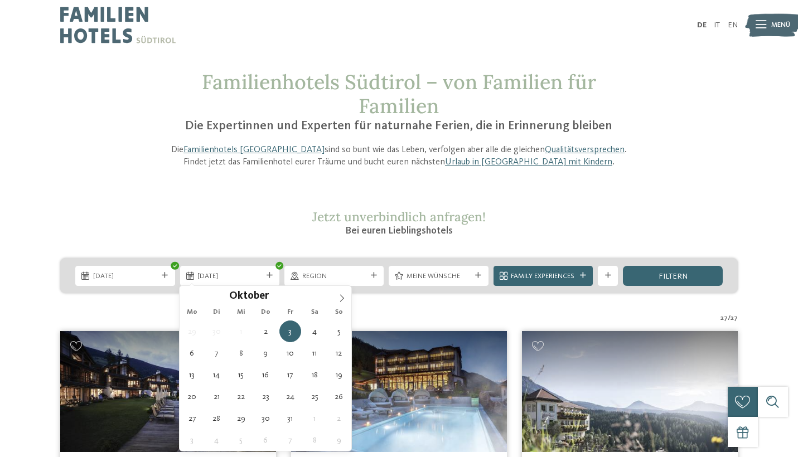 The width and height of the screenshot is (798, 457). What do you see at coordinates (241, 312) in the screenshot?
I see `span: Mi` at bounding box center [241, 312].